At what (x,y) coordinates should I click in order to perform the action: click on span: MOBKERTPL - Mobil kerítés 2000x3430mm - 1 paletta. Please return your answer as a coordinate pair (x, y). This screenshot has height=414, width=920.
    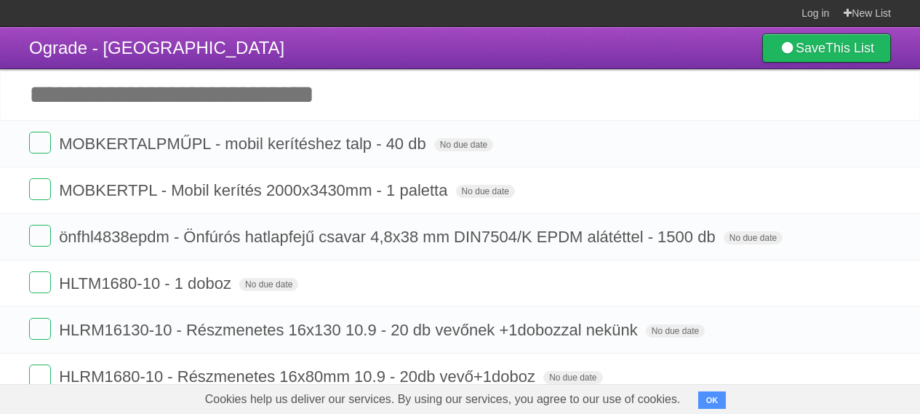
    Looking at the image, I should click on (255, 190).